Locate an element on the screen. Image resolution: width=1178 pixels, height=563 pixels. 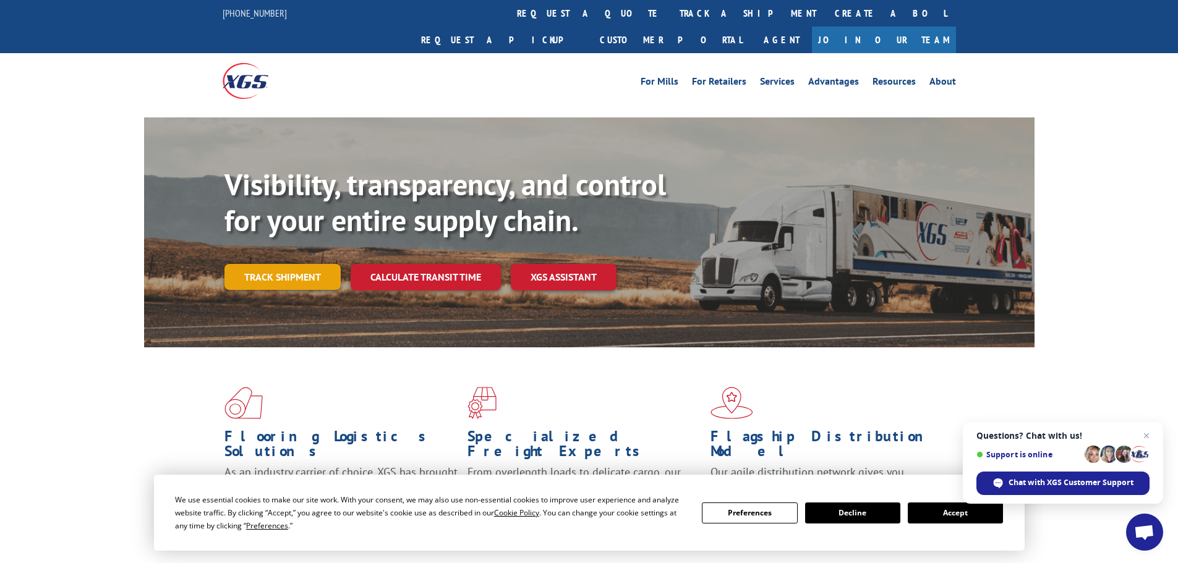
a: For Retailers is located at coordinates (719, 83).